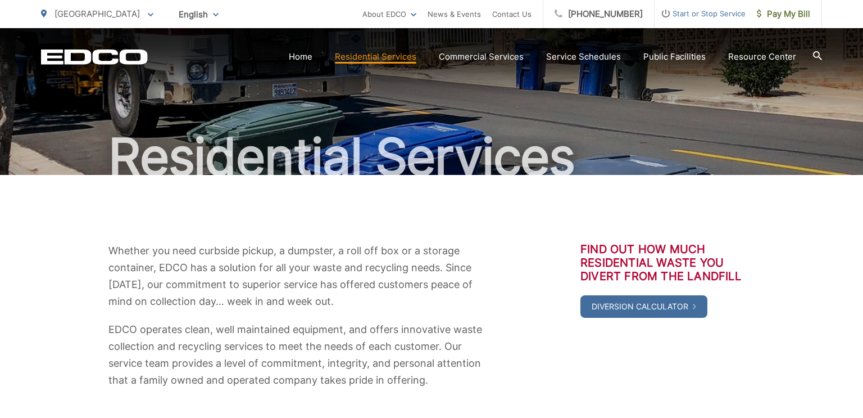 This screenshot has height=418, width=863. I want to click on p: EDCO operates clean, well maintained equipment, and offers innovative waste collection and recycl..., so click(297, 355).